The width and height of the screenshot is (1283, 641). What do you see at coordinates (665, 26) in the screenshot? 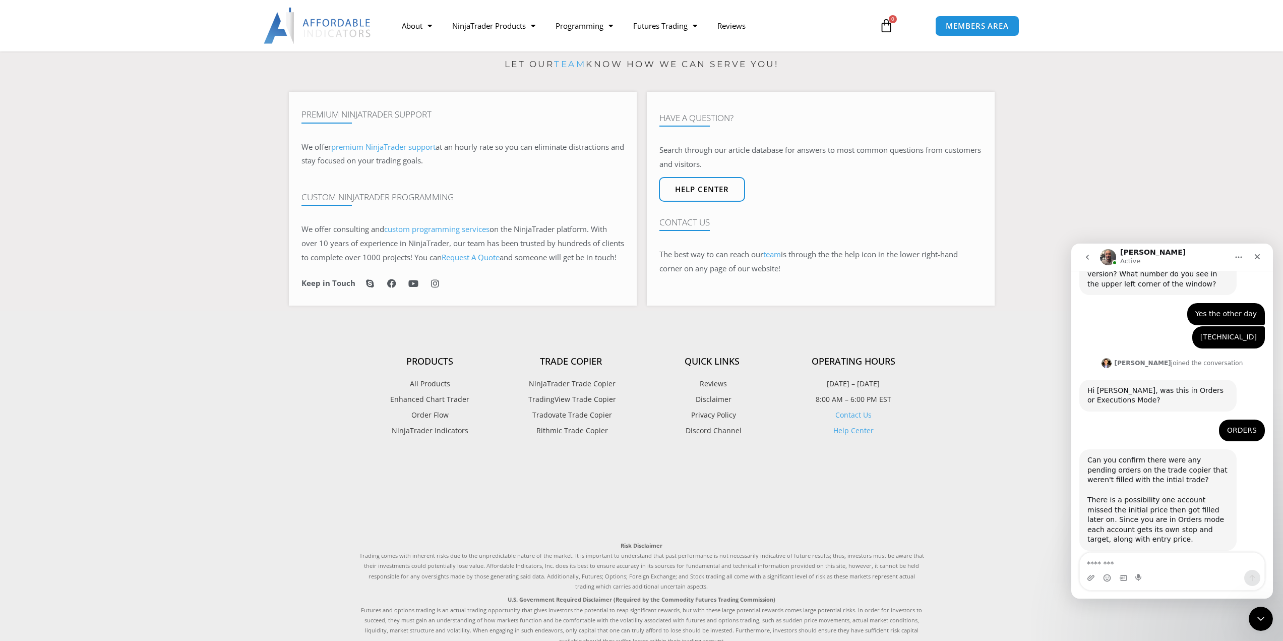
I see `a: Futures Trading` at bounding box center [665, 26].